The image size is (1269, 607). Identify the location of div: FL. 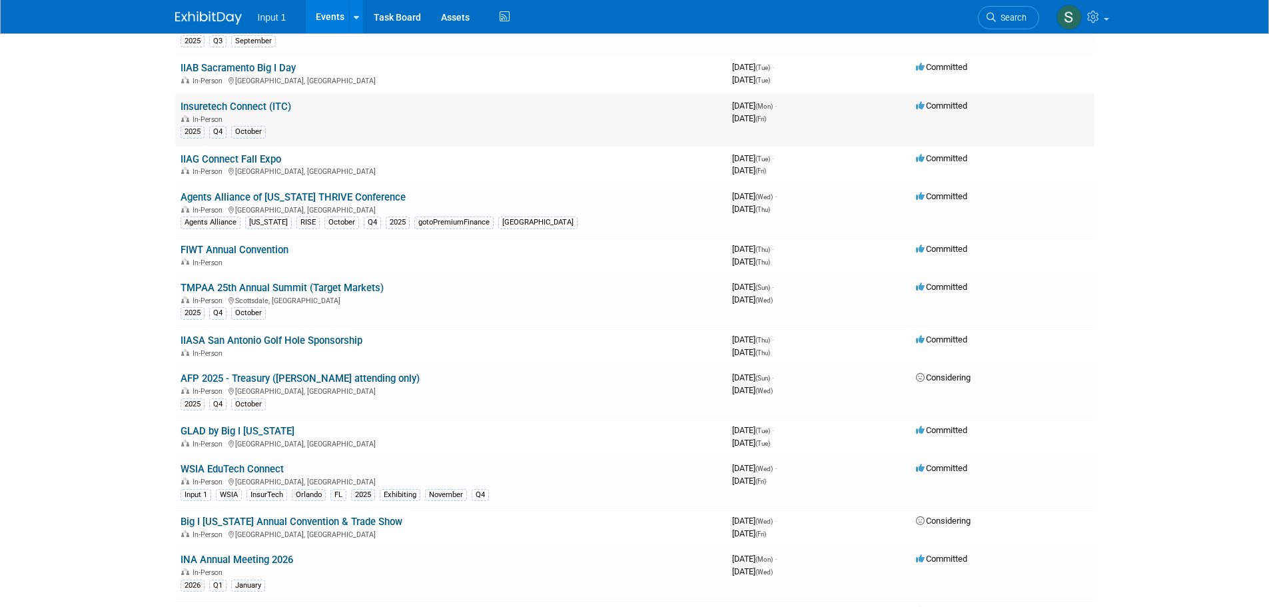
(339, 495).